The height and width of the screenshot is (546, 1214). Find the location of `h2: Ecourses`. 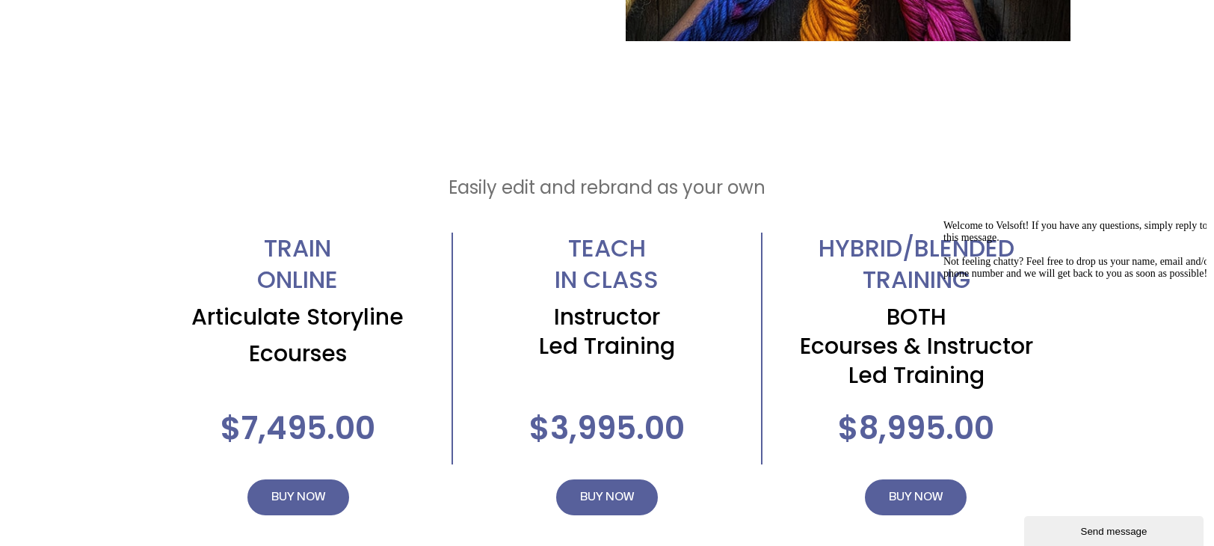

h2: Ecourses is located at coordinates (298, 353).